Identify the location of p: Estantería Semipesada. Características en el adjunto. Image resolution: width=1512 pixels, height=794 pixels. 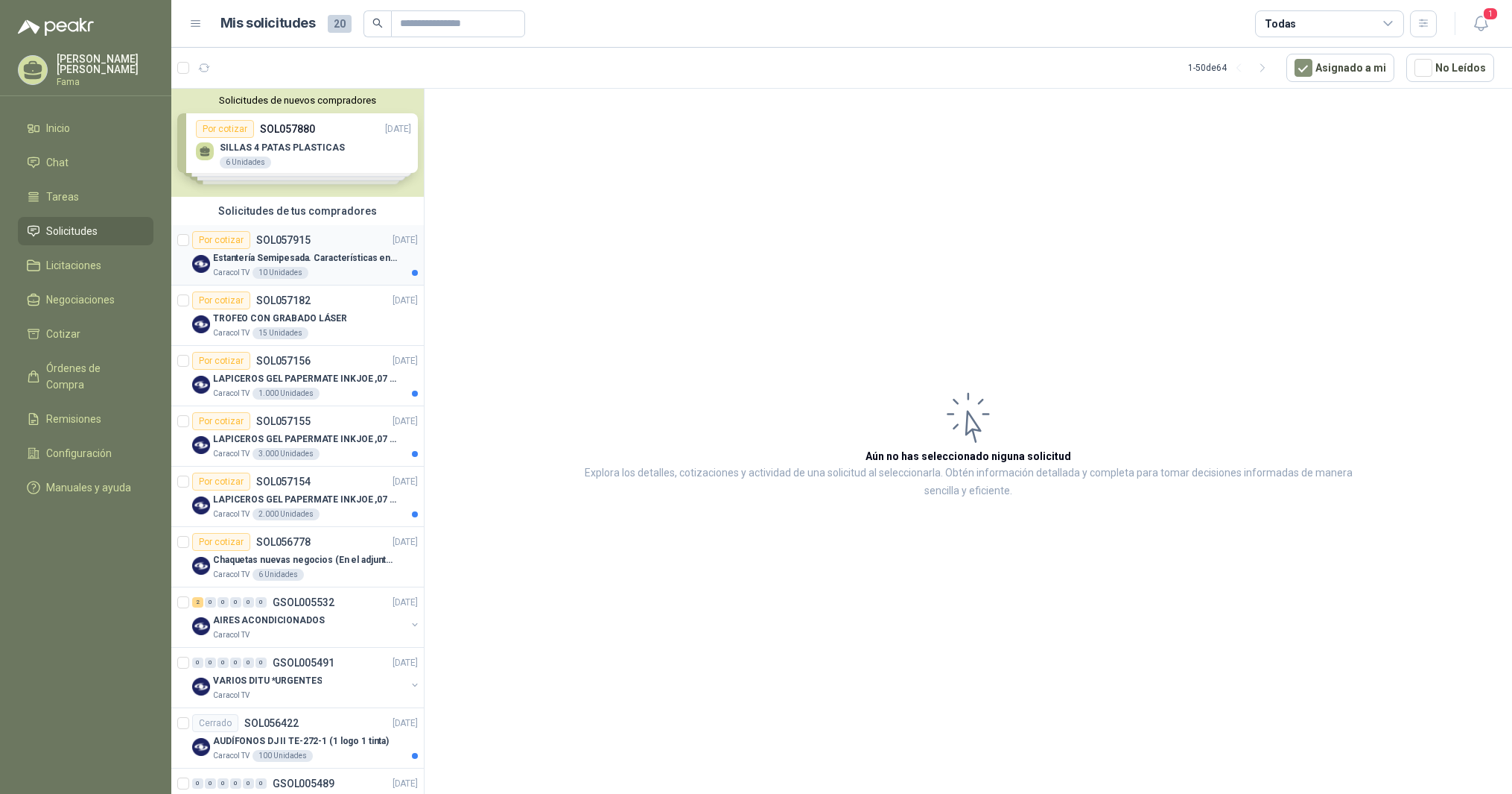
(305, 258).